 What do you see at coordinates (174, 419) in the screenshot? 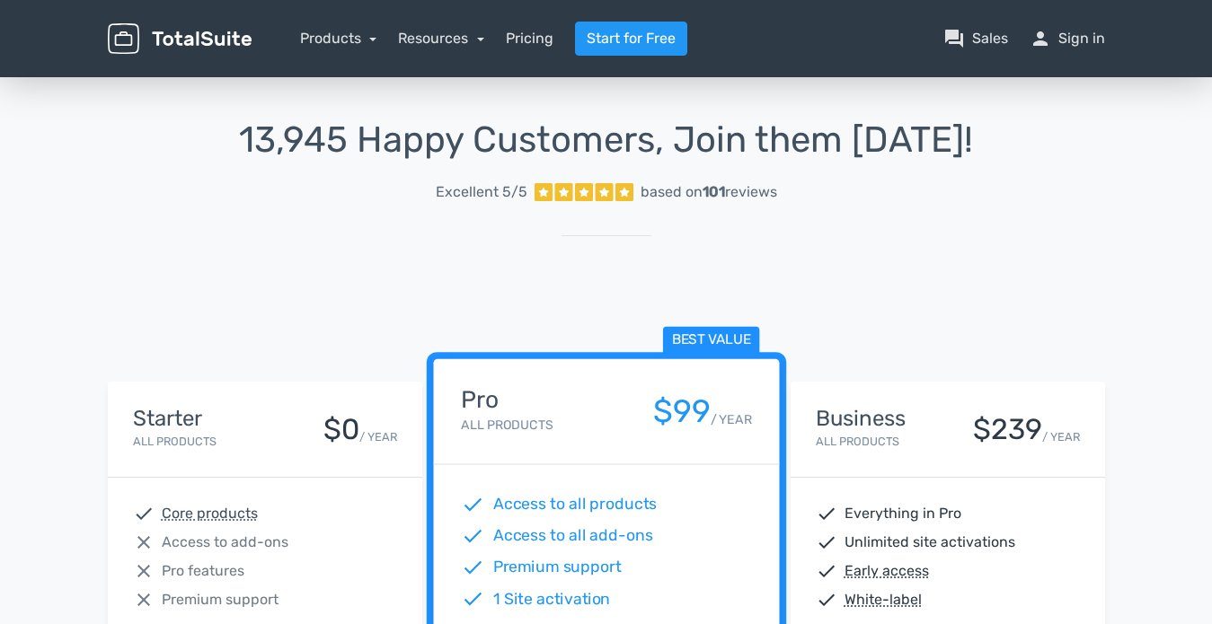
I see `h4: Starter` at bounding box center [174, 419].